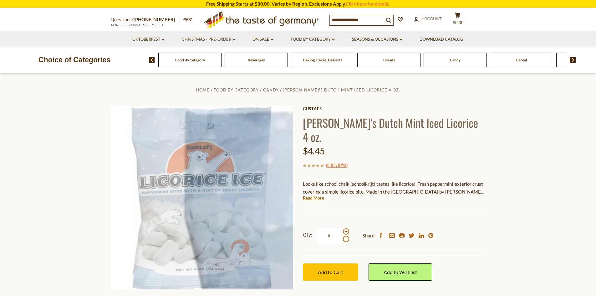  I want to click on a: Account, so click(428, 19).